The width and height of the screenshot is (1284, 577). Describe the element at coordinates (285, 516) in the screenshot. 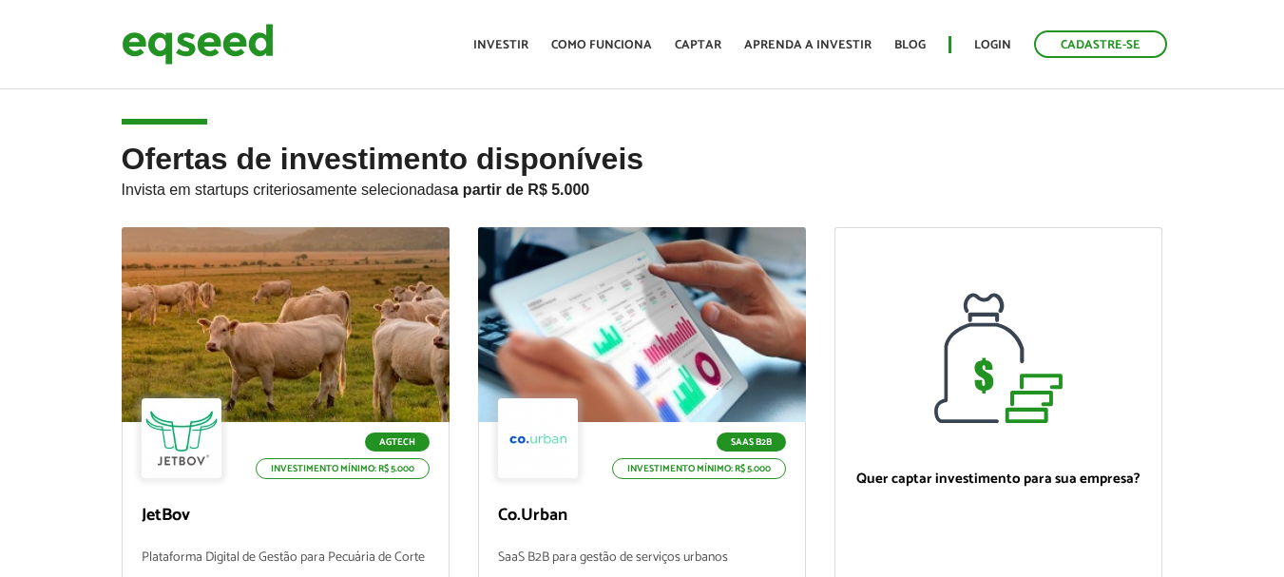

I see `p: JetBov` at that location.